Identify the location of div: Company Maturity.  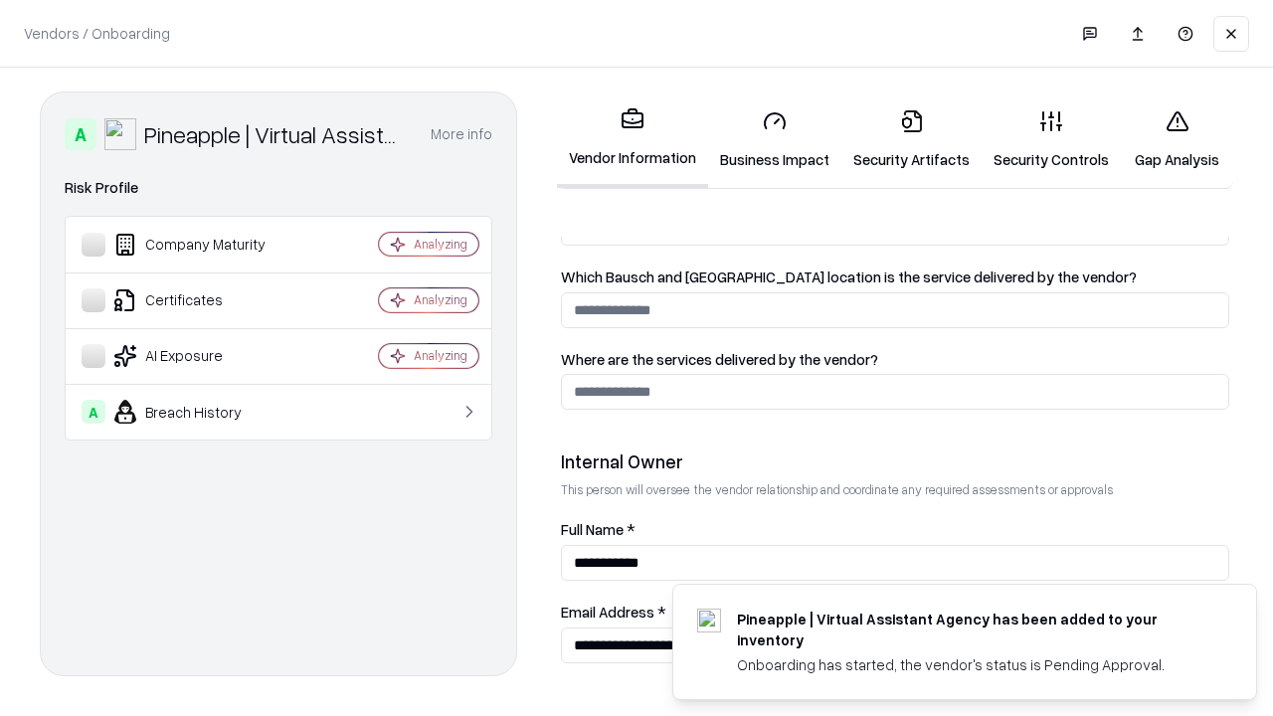
(200, 245).